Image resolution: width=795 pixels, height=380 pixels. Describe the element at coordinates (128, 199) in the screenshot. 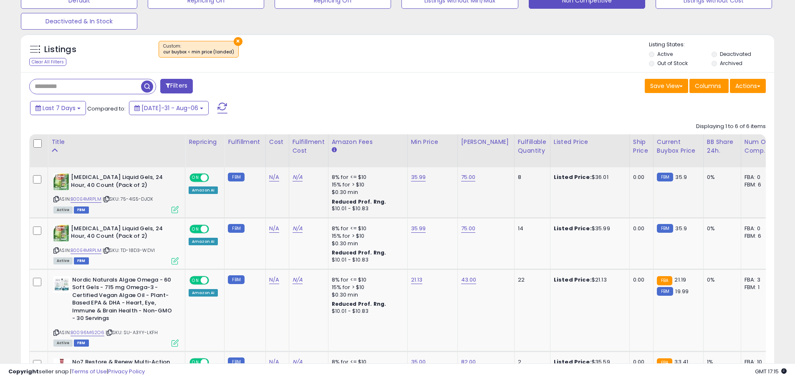

I see `span: | SKU: 75-4IS5-DJOX` at that location.